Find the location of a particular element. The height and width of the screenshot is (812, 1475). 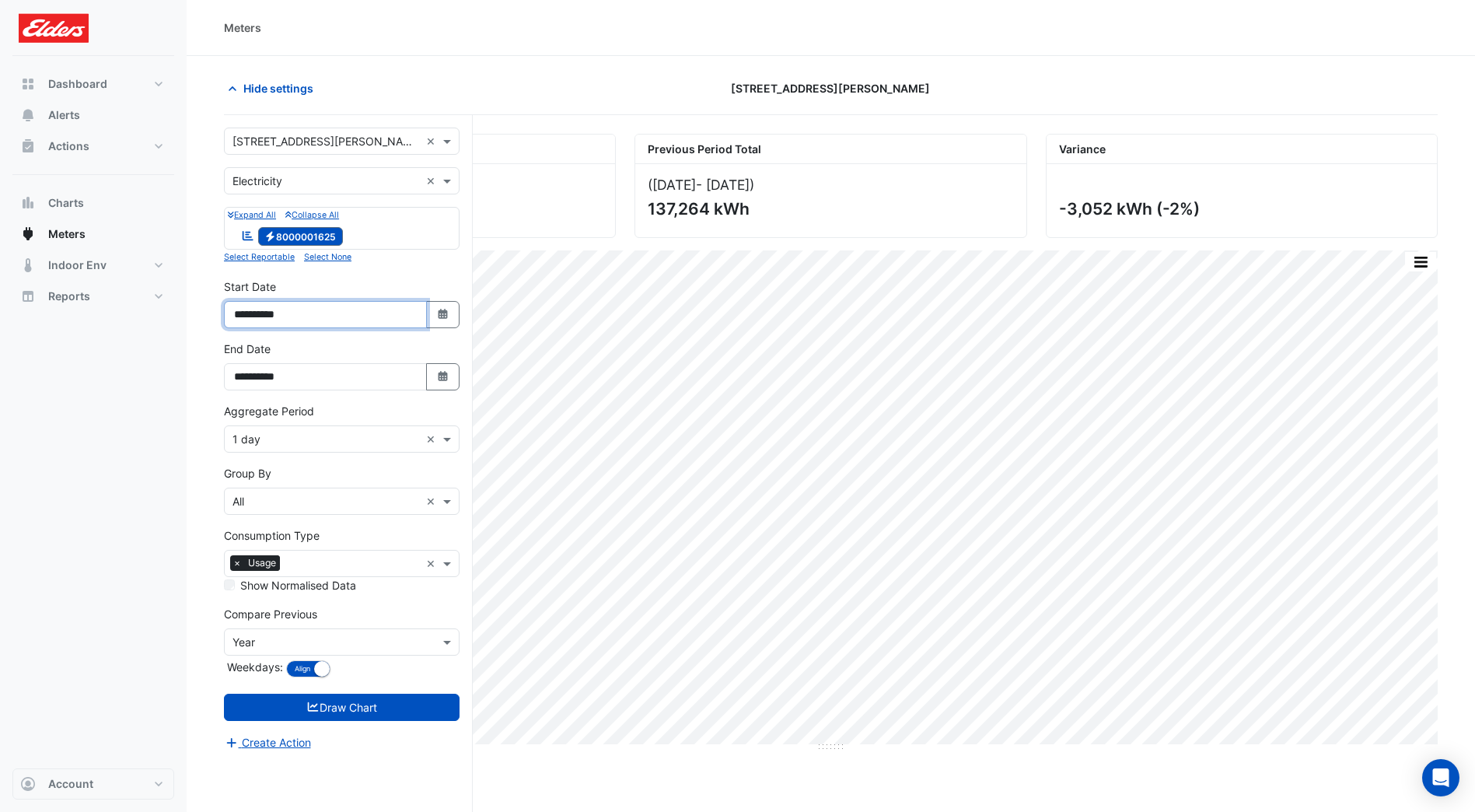

button: Charts is located at coordinates (93, 203).